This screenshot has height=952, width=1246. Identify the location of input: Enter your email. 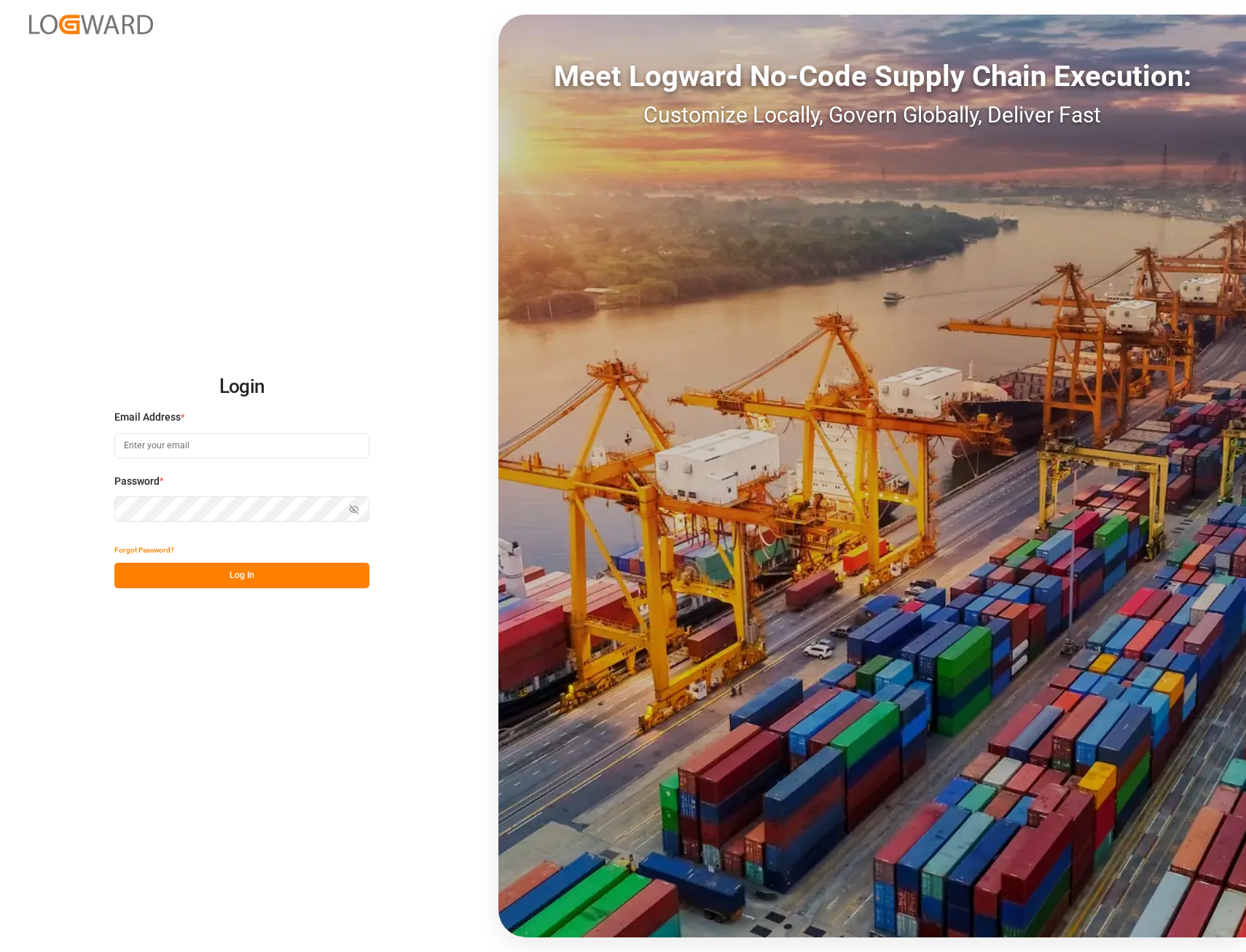
(242, 446).